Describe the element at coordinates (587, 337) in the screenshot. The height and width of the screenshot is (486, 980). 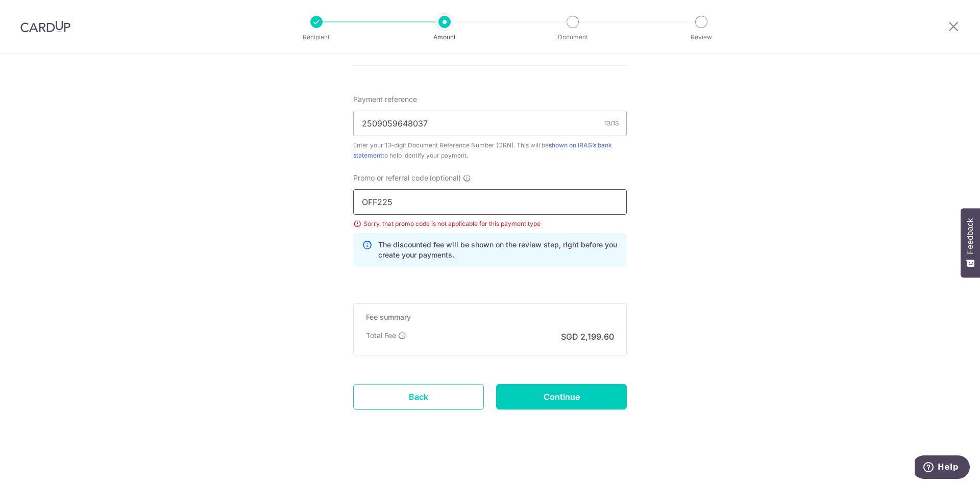
I see `p: SGD 2,199.60` at that location.